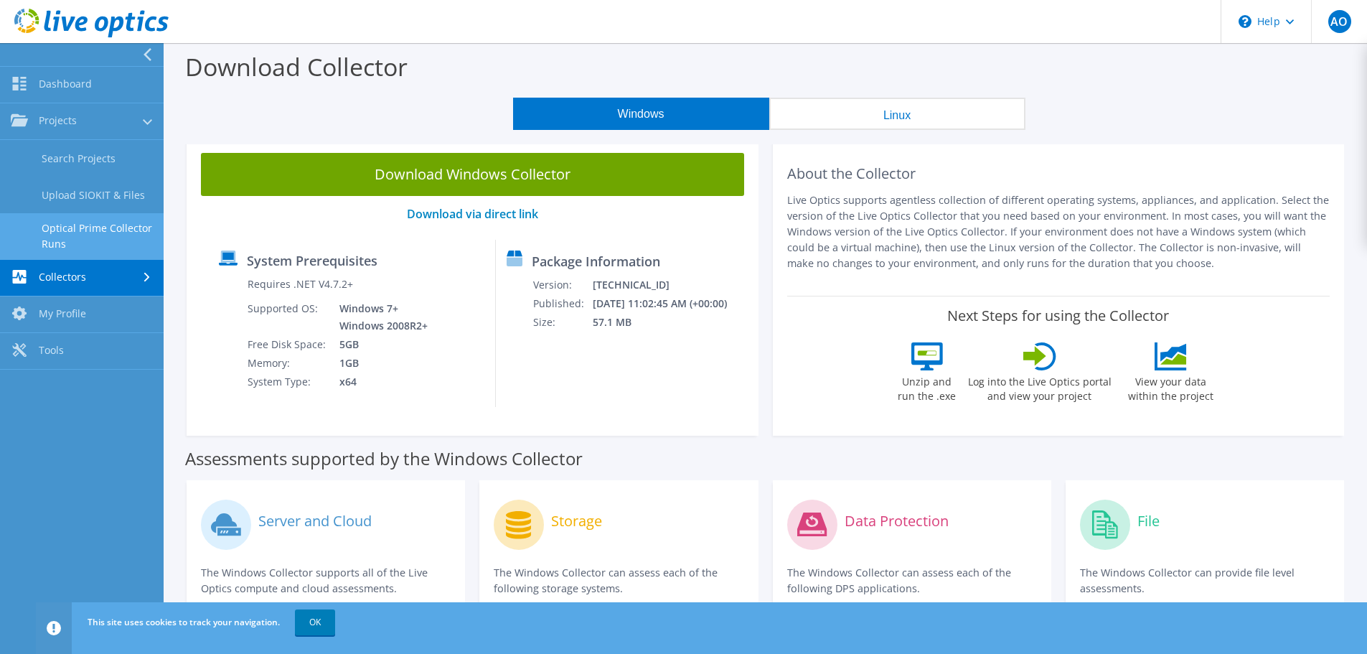 Image resolution: width=1367 pixels, height=654 pixels. Describe the element at coordinates (296, 67) in the screenshot. I see `label: Download Collector` at that location.